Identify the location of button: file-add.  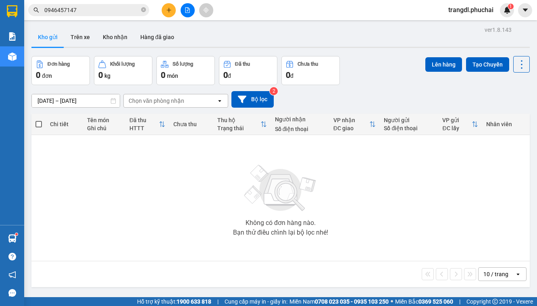
(187, 10).